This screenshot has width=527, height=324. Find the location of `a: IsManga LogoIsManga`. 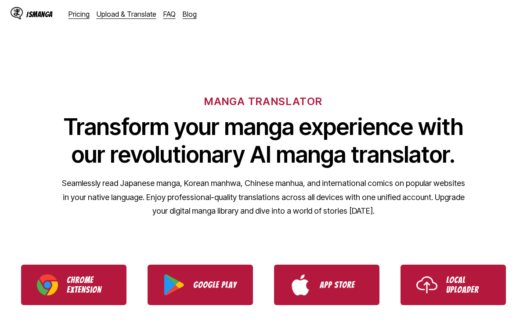

a: IsManga LogoIsManga is located at coordinates (40, 14).